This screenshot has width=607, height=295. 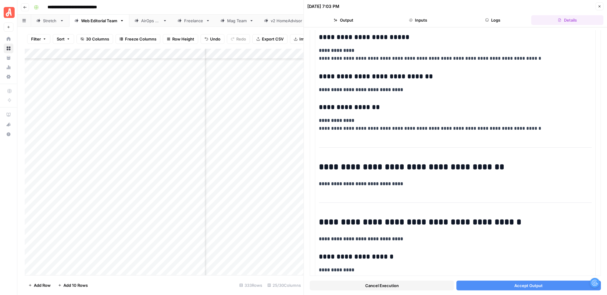 I want to click on span: Redo, so click(x=241, y=39).